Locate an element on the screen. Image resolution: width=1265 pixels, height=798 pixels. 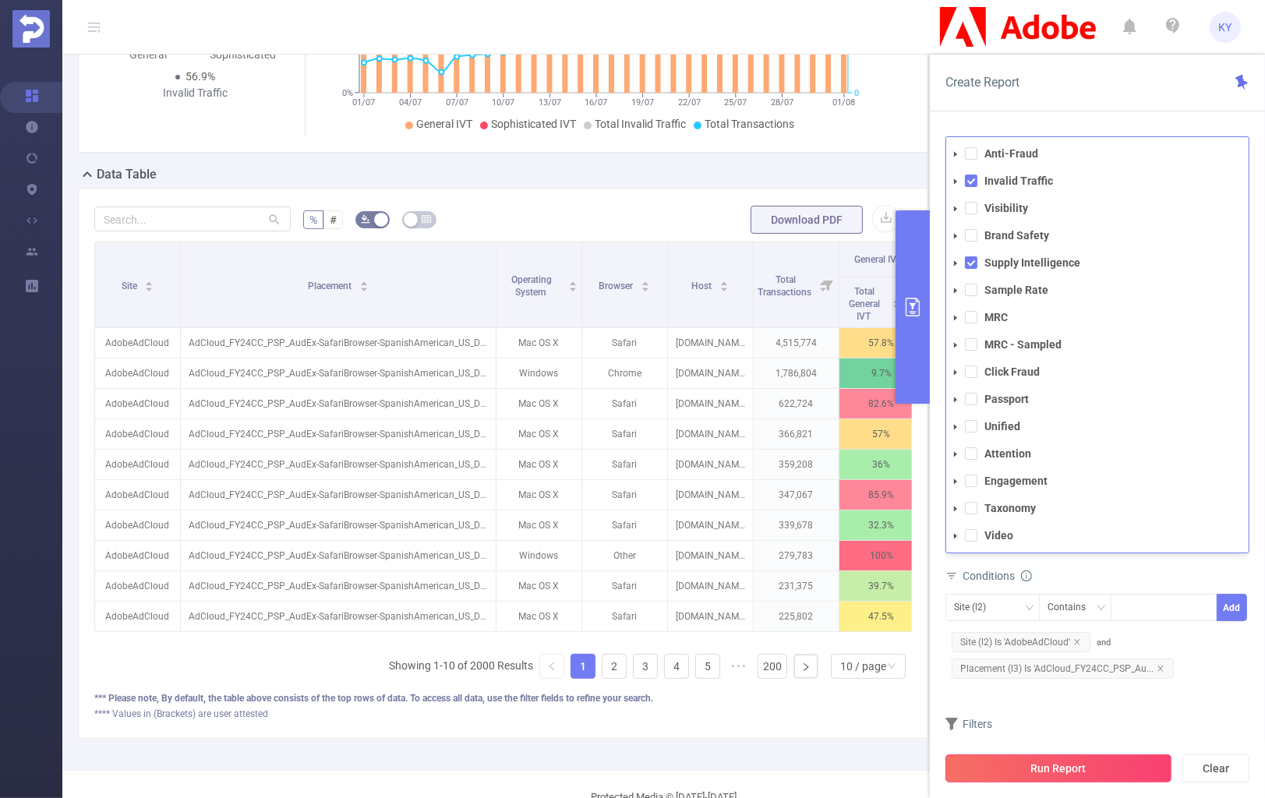
span: Total Transactions is located at coordinates (749, 124).